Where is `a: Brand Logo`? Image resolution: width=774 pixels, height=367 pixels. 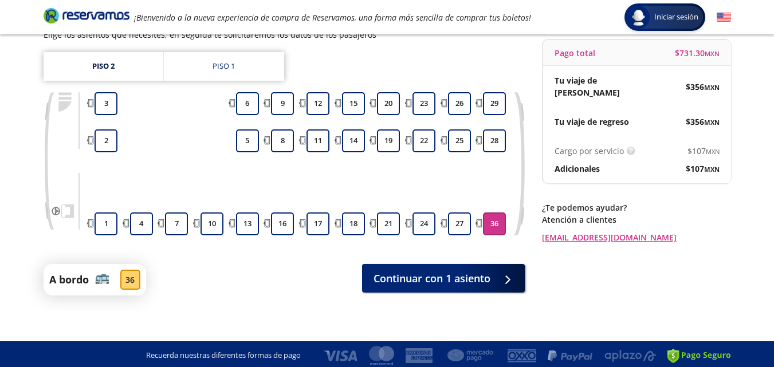
a: Brand Logo is located at coordinates (87, 17).